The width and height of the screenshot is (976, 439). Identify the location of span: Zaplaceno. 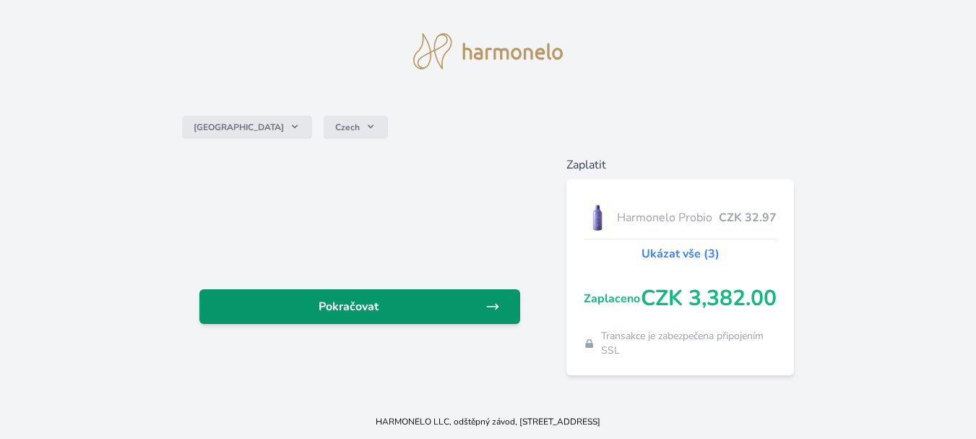
(612, 298).